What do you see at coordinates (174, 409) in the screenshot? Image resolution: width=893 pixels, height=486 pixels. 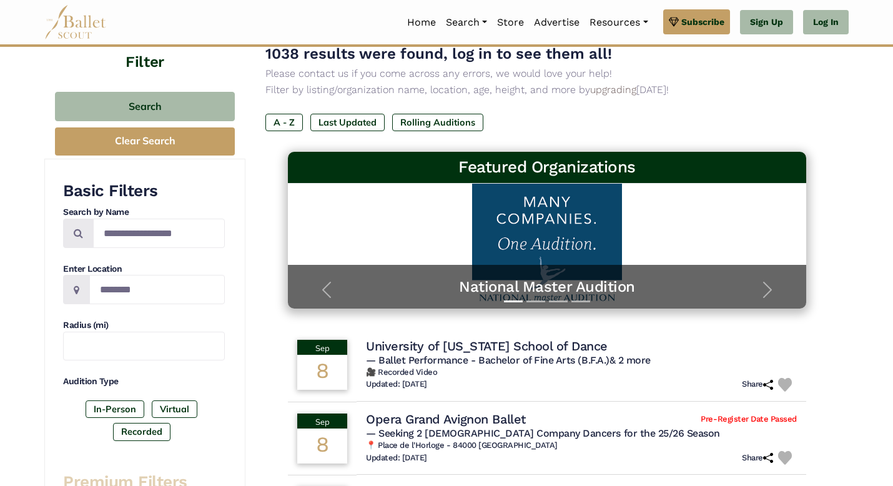 I see `label: Virtual` at bounding box center [174, 409].